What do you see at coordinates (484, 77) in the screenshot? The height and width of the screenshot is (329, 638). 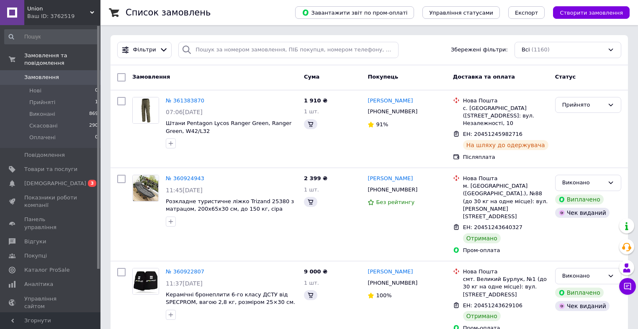 I see `span: Доставка та оплата` at bounding box center [484, 77].